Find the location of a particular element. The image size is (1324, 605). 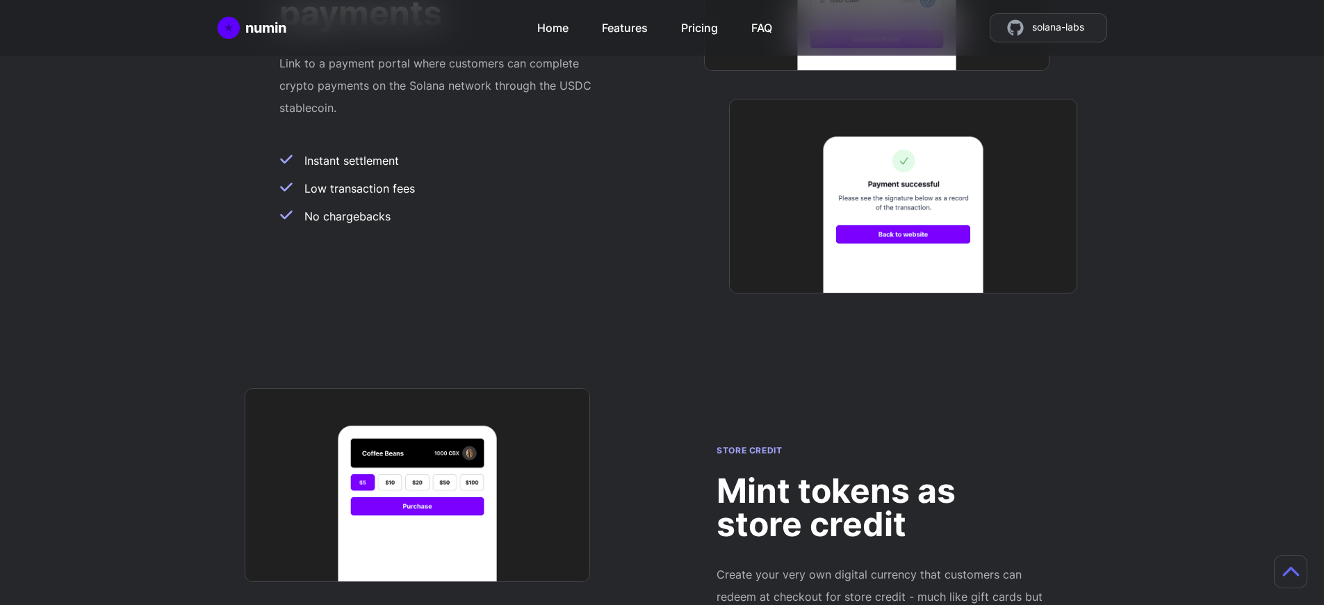

span: Store credit is located at coordinates (749, 450).